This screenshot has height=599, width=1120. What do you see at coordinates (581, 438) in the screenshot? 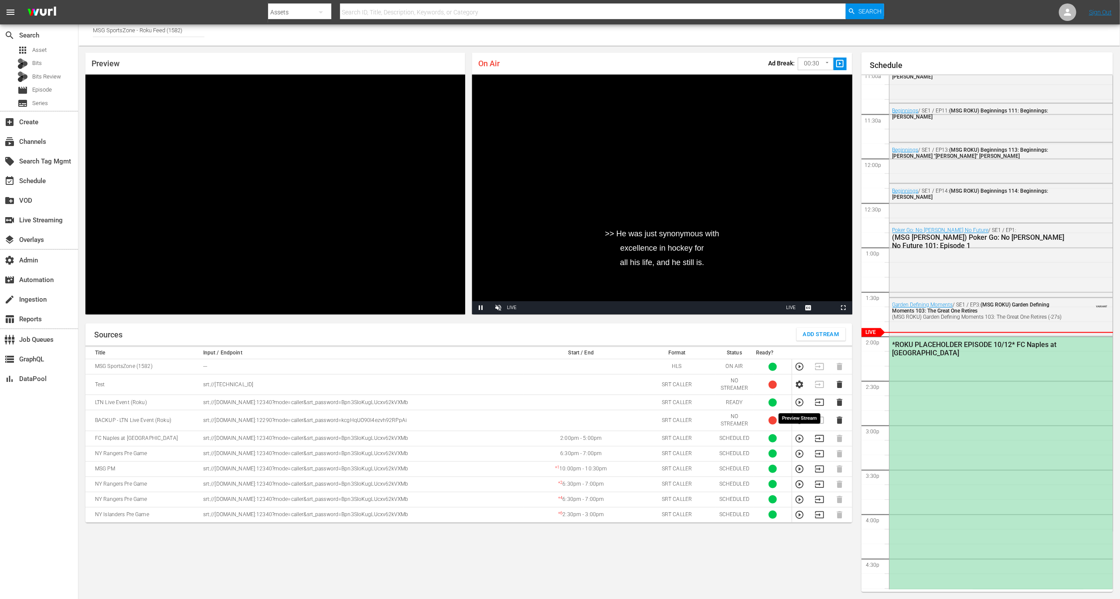
I see `td: 2:00pm - 5:00pm` at bounding box center [581, 438].